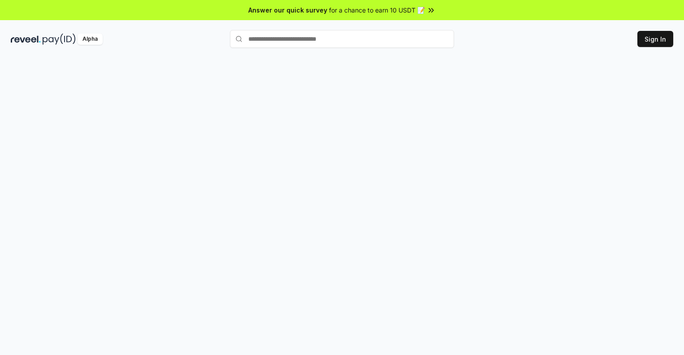 The height and width of the screenshot is (355, 684). What do you see at coordinates (377, 10) in the screenshot?
I see `span: for a chance to earn 10 USDT 📝` at bounding box center [377, 10].